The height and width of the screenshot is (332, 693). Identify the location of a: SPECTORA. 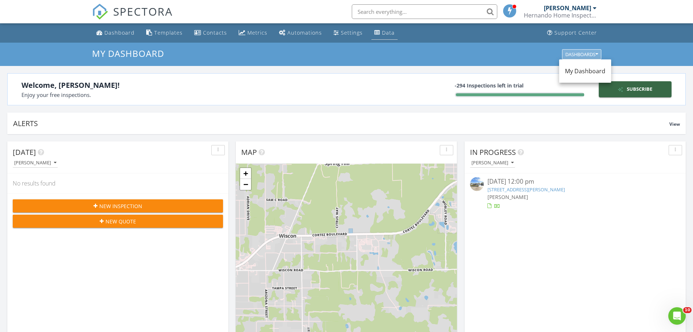
(132, 17).